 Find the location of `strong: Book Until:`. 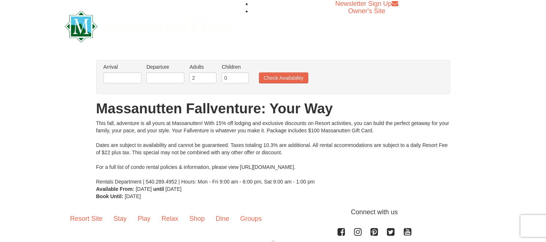

strong: Book Until: is located at coordinates (110, 196).